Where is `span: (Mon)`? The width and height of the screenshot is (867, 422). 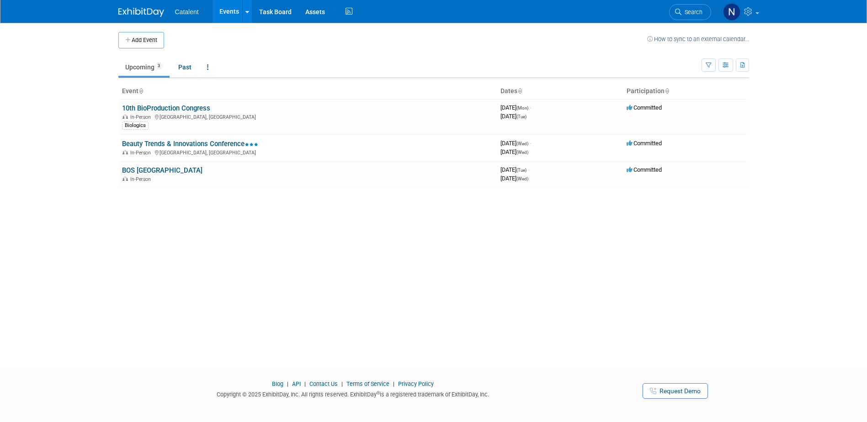
span: (Mon) is located at coordinates (522, 108).